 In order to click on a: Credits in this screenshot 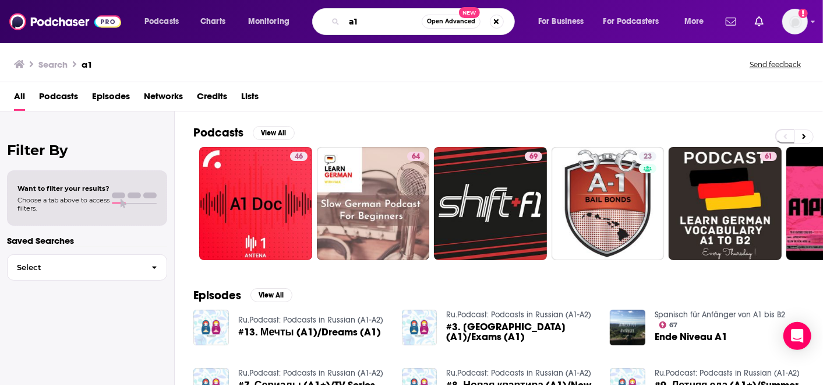, I will do `click(212, 98)`.